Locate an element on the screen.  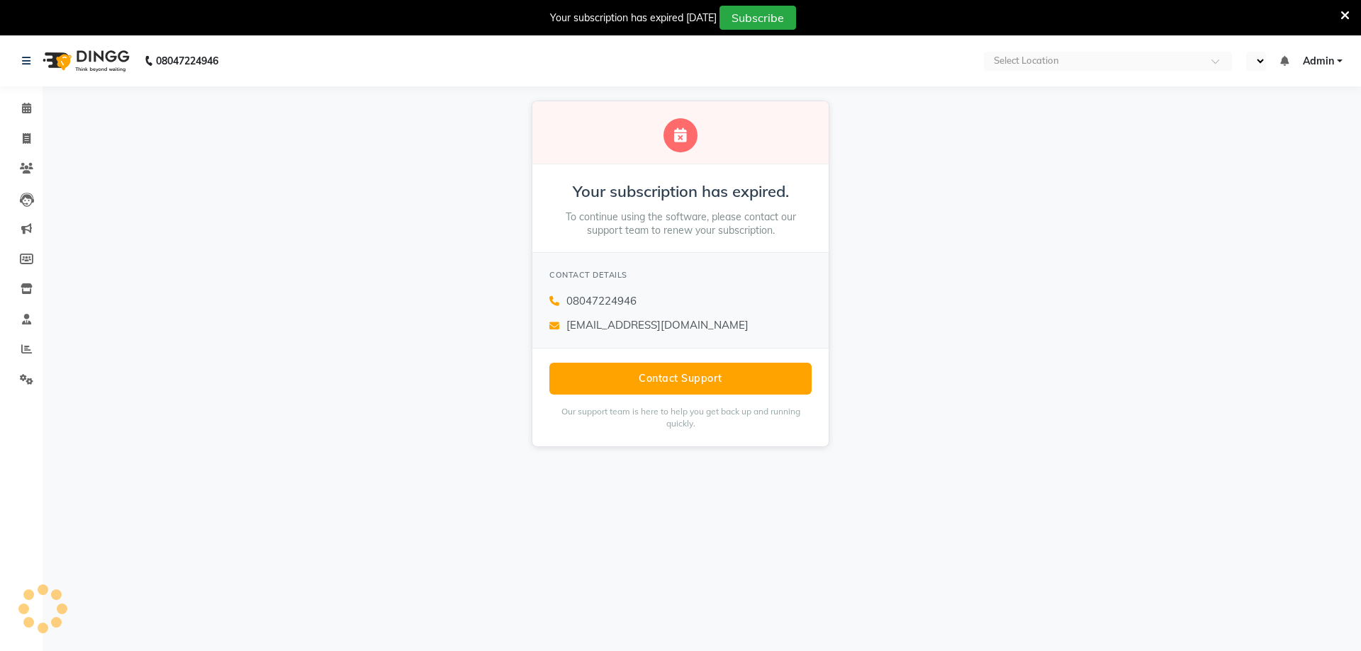
p: Our support team is here to help you get back up and running quickly. is located at coordinates (680, 418).